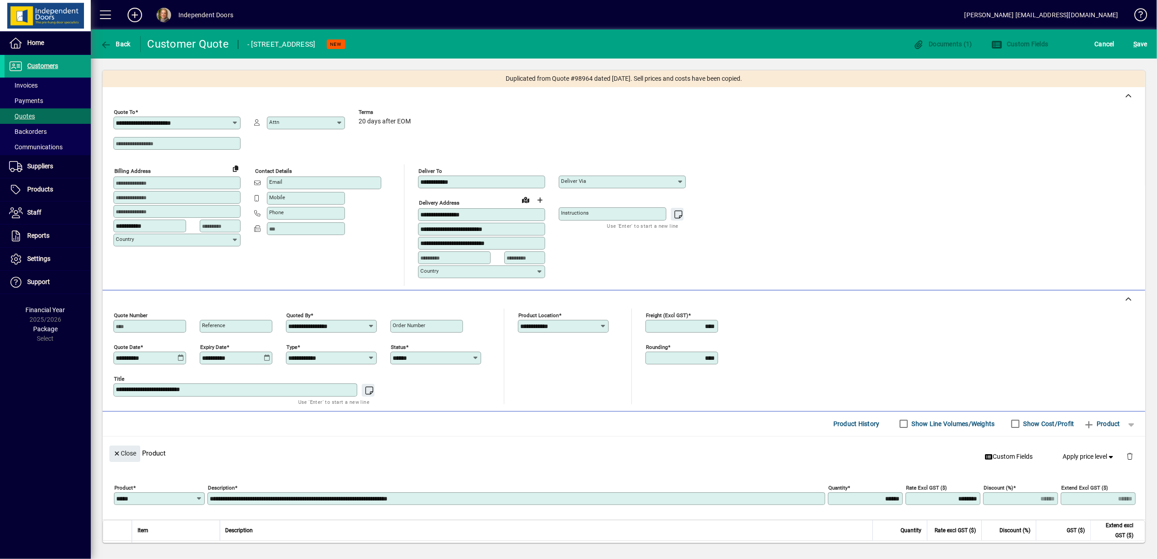 Image resolution: width=1157 pixels, height=559 pixels. I want to click on app-page-header-button: Back, so click(116, 44).